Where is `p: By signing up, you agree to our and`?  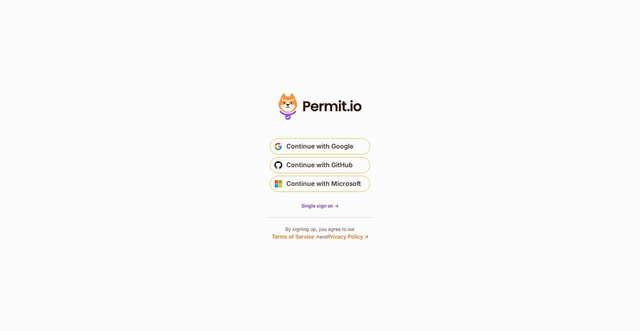
p: By signing up, you agree to our and is located at coordinates (320, 233).